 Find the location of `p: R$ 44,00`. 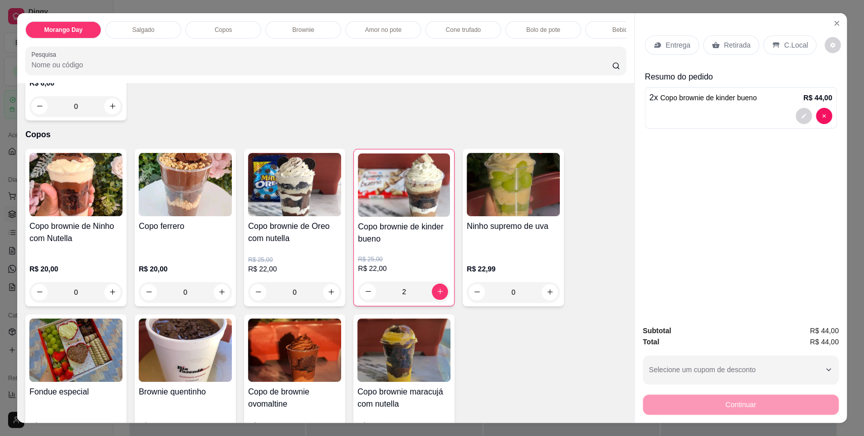

p: R$ 44,00 is located at coordinates (818, 98).